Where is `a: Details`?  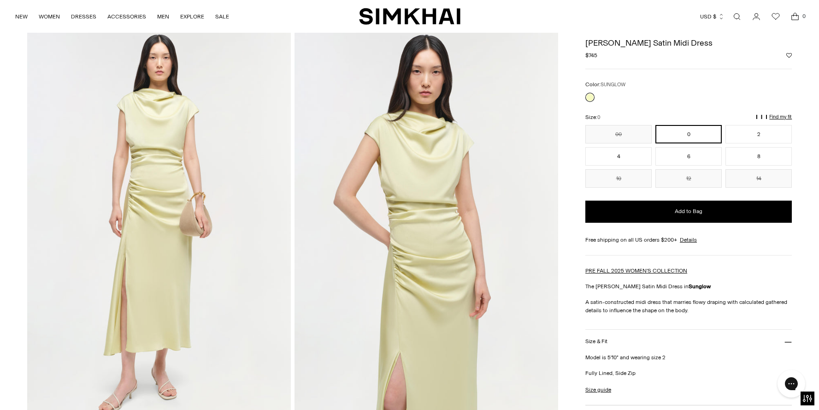 a: Details is located at coordinates (688, 240).